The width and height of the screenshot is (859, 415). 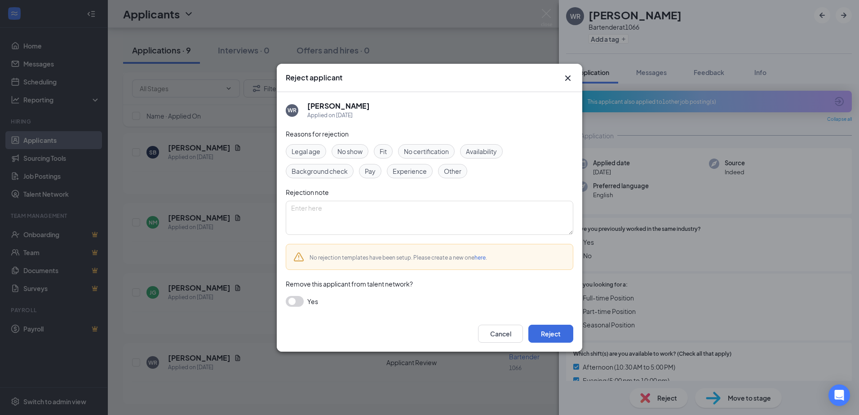 What do you see at coordinates (568, 78) in the screenshot?
I see `button: Close` at bounding box center [568, 78].